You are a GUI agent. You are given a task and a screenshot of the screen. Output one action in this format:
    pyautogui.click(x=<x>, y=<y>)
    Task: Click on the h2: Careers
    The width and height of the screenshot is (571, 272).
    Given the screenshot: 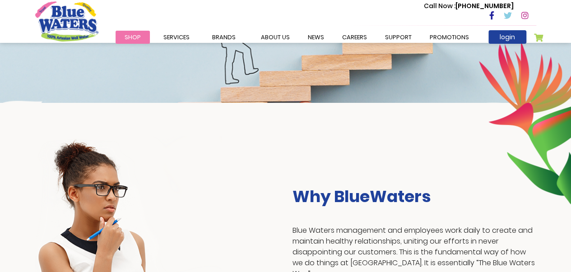 What is the action you would take?
    pyautogui.click(x=286, y=33)
    